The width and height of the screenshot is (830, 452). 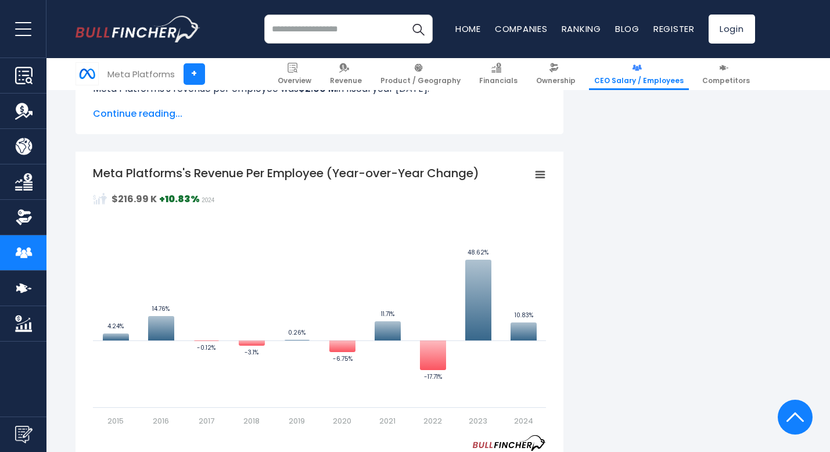 I want to click on span: Overview, so click(x=295, y=81).